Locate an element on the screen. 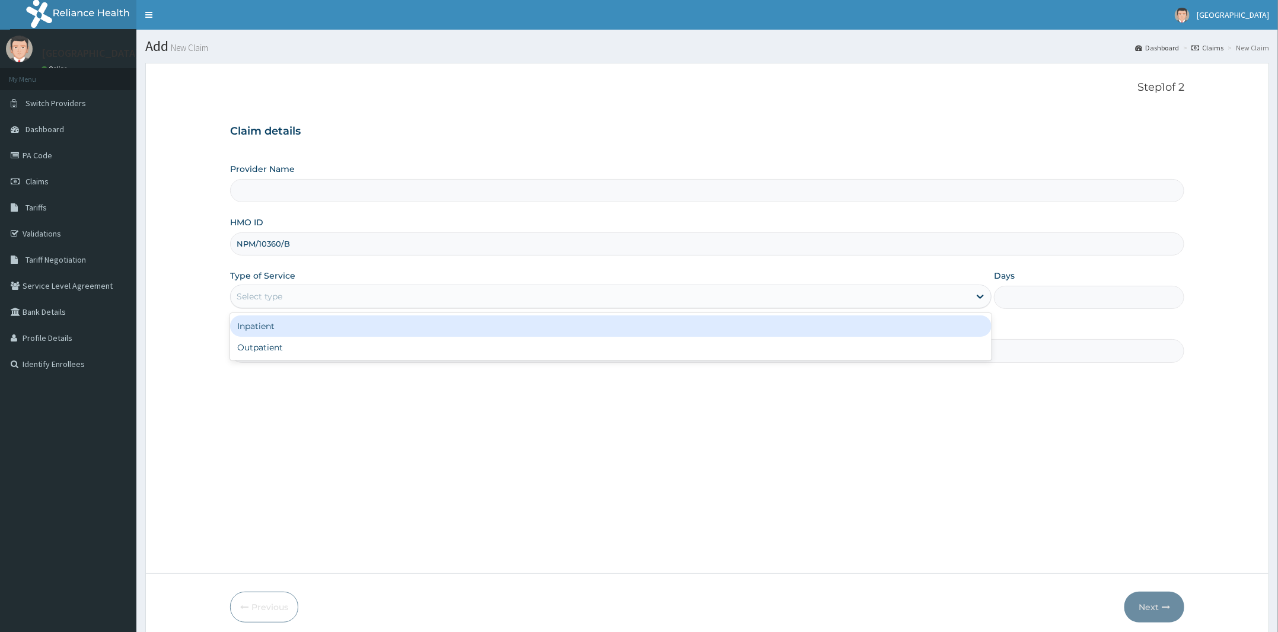  span: Claims is located at coordinates (37, 181).